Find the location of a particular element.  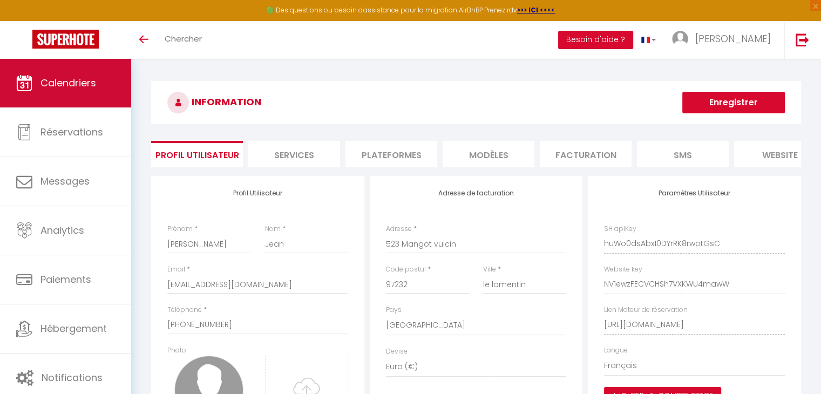

label: Nom is located at coordinates (273, 229).